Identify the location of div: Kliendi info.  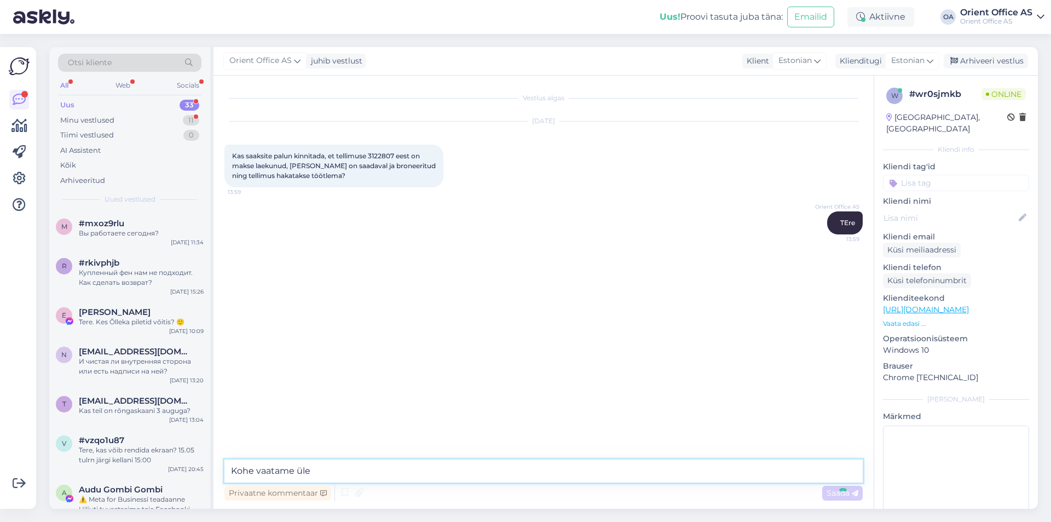
(955, 149).